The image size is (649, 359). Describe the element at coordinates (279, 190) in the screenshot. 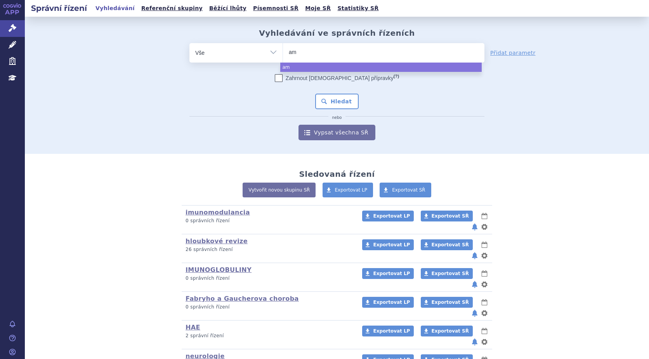

I see `a: Vytvořit novou skupinu SŘ` at that location.